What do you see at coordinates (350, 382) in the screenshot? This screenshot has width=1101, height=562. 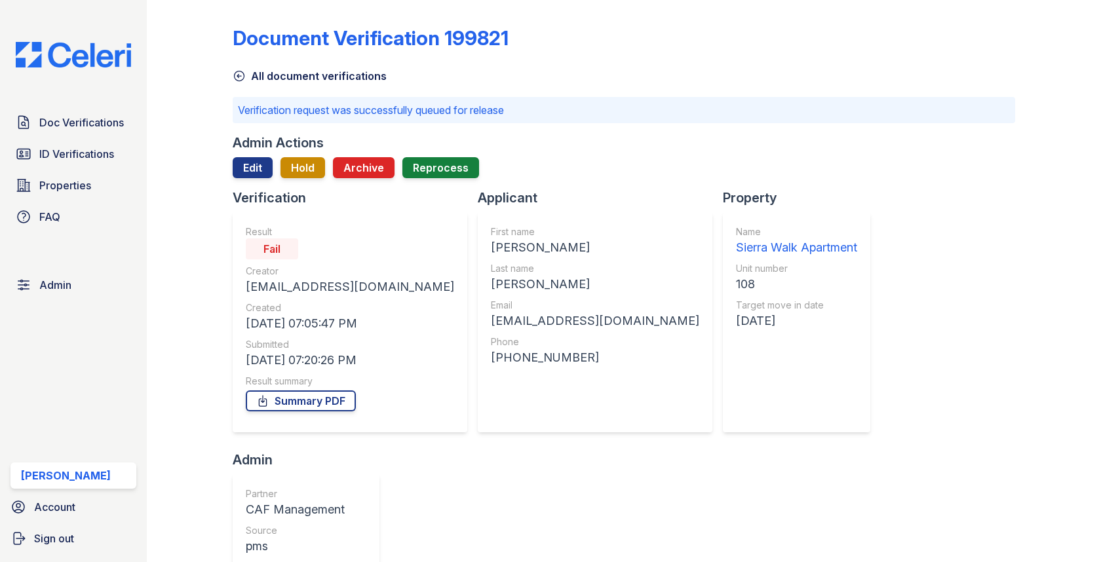 I see `div: Result summary` at bounding box center [350, 382].